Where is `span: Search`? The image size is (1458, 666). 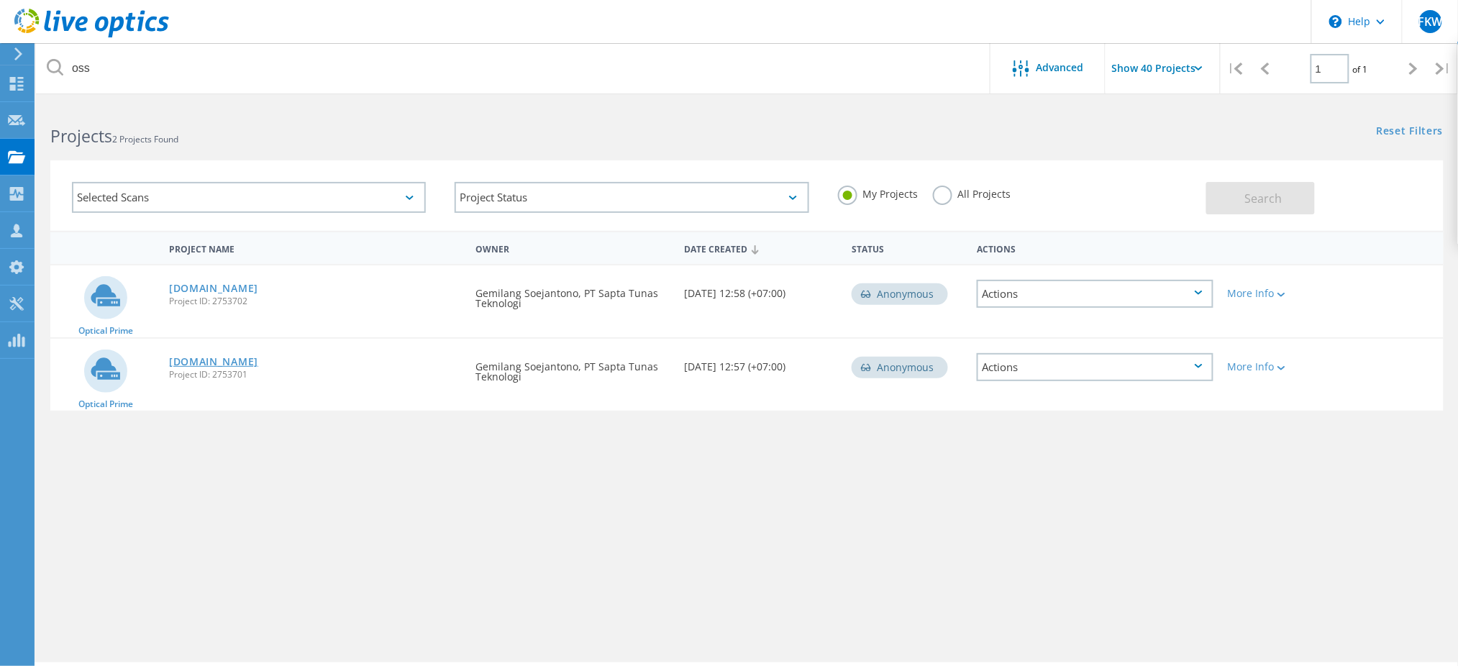
span: Search is located at coordinates (1264, 199).